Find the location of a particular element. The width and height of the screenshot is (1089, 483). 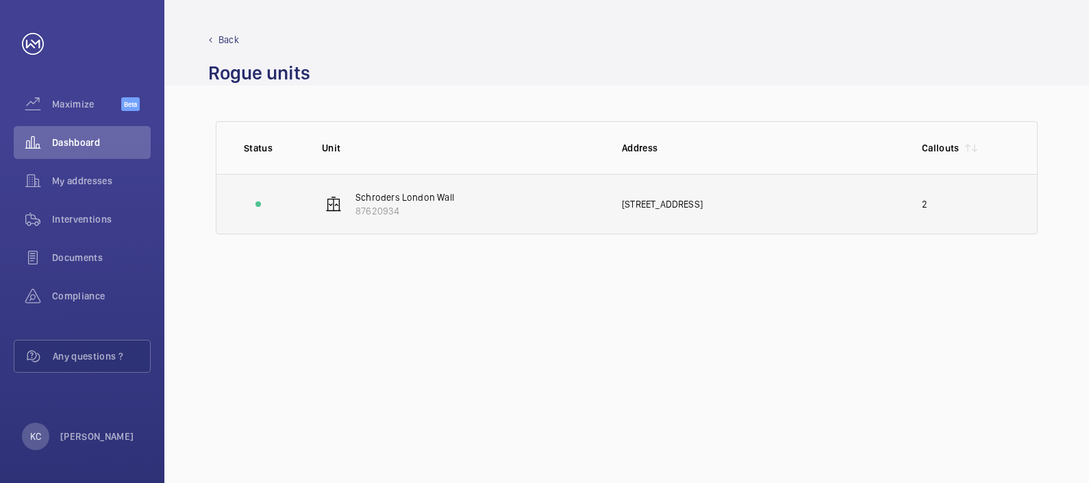

span: Beta is located at coordinates (130, 104).